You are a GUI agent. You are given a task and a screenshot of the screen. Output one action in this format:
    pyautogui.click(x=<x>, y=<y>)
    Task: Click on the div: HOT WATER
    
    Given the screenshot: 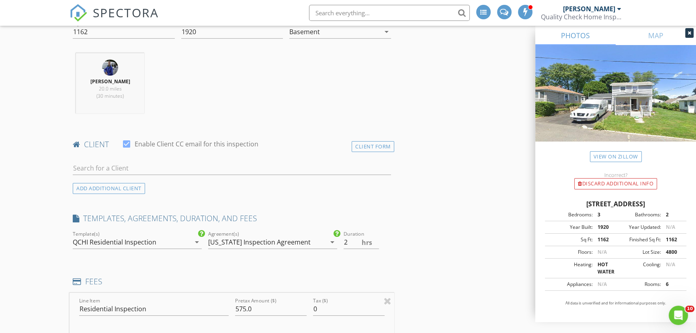 What is the action you would take?
    pyautogui.click(x=604, y=268)
    